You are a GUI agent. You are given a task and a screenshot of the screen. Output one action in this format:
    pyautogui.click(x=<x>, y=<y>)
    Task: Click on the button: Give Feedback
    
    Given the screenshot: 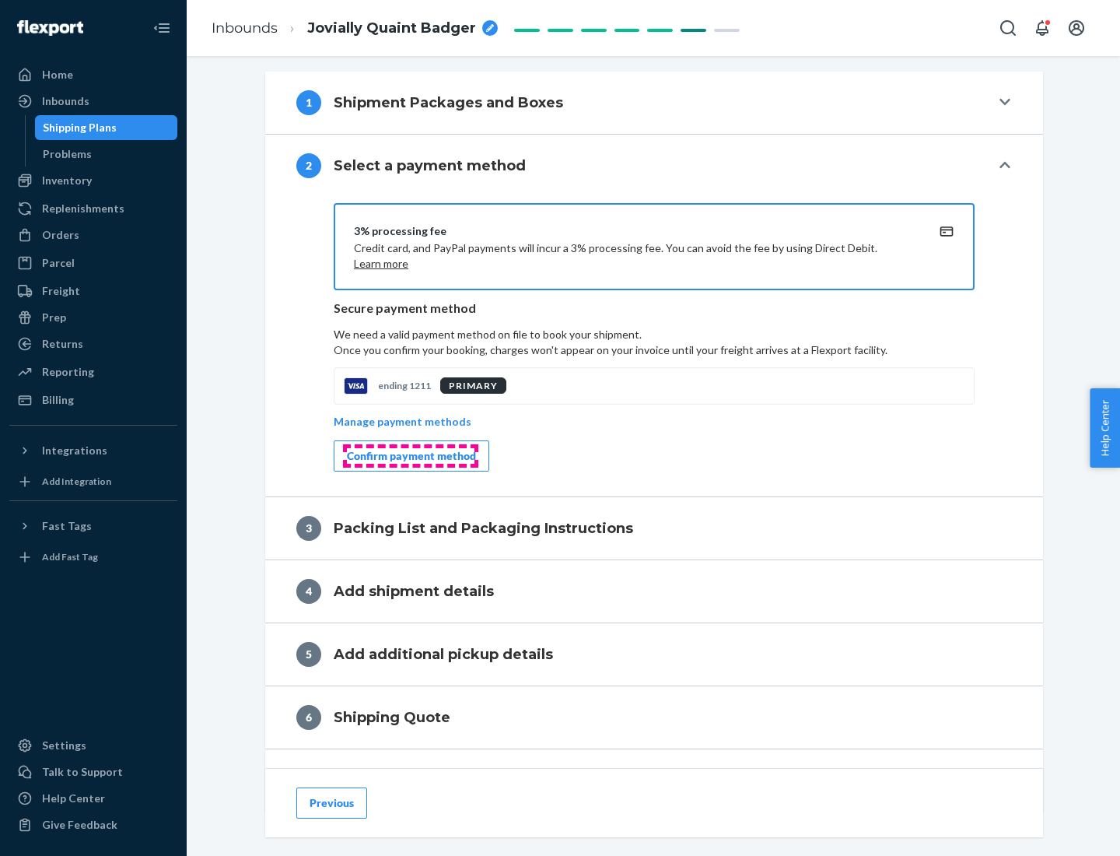 What is the action you would take?
    pyautogui.click(x=93, y=824)
    